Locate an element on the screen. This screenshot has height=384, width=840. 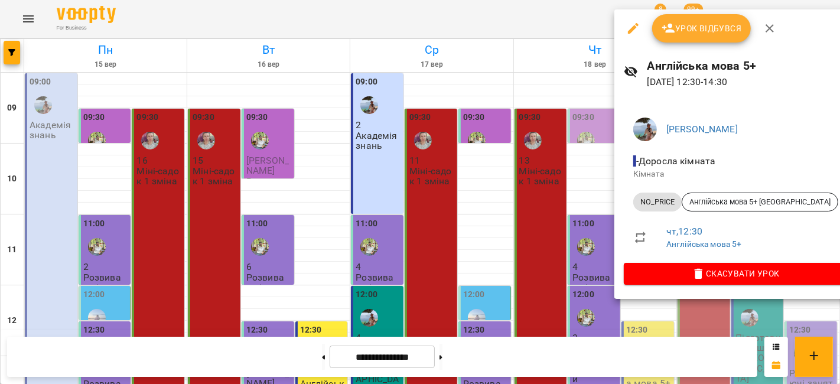
span: Урок відбувся is located at coordinates (702, 28).